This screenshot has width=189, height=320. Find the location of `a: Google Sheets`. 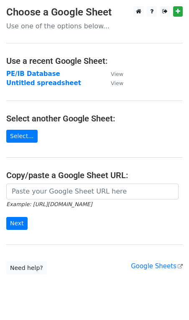

a: Google Sheets is located at coordinates (157, 267).